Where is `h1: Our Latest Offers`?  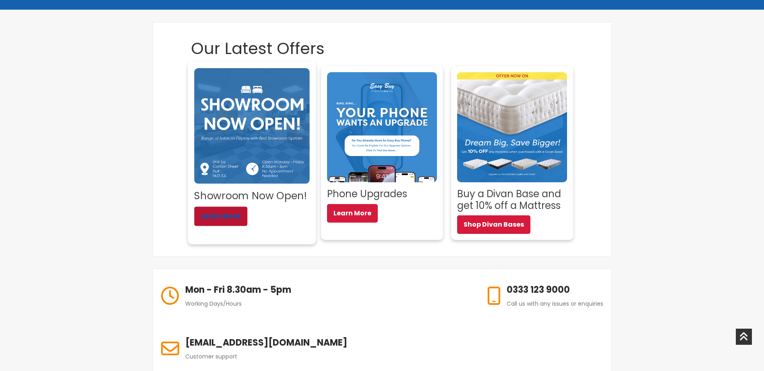
h1: Our Latest Offers is located at coordinates (382, 48).